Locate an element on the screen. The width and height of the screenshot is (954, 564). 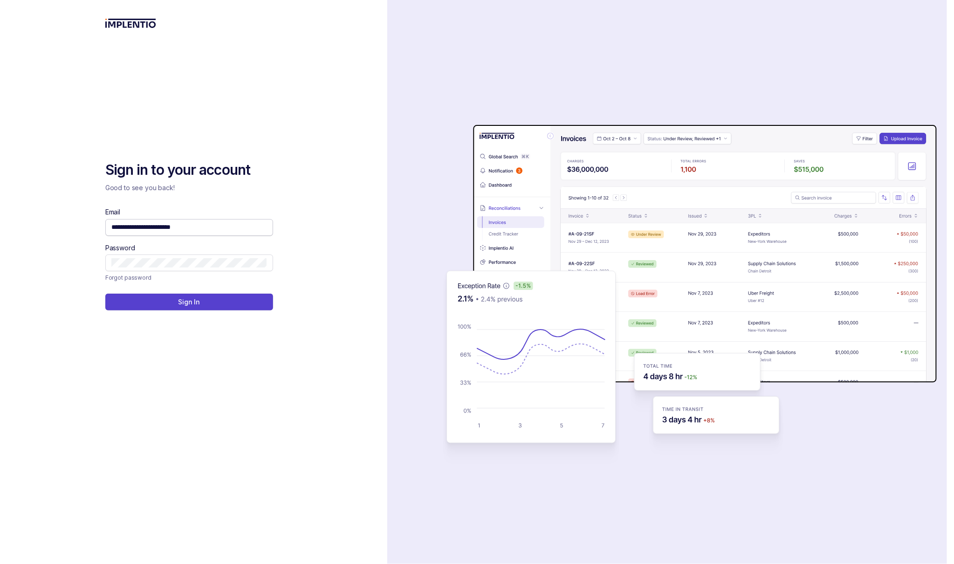
button: Sign In is located at coordinates (189, 302).